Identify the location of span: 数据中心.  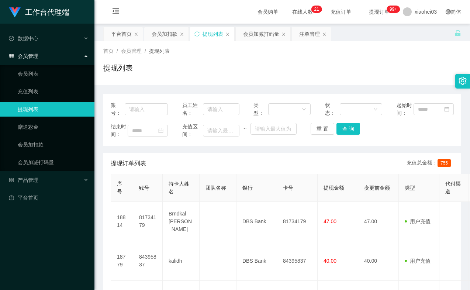
(24, 38).